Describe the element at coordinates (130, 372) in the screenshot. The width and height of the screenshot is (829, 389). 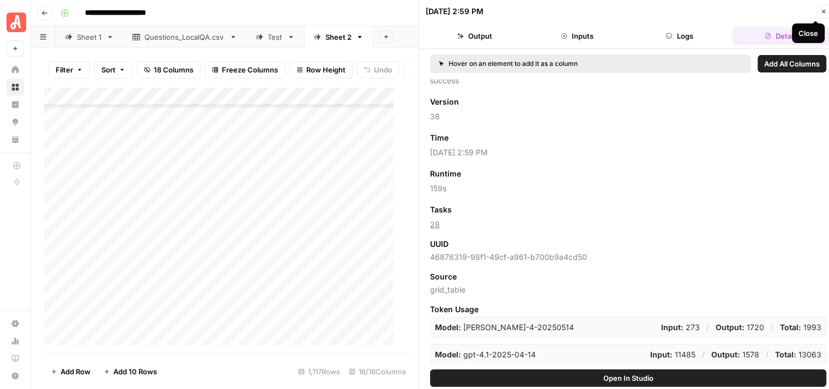
I see `button: Add 10 Rows` at that location.